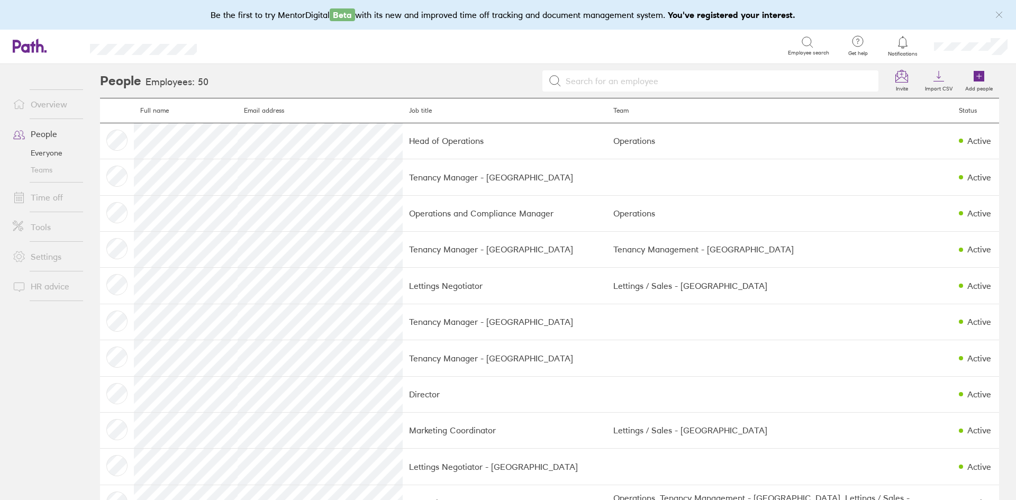 Image resolution: width=1016 pixels, height=500 pixels. Describe the element at coordinates (505, 286) in the screenshot. I see `td: Lettings Negotiator` at that location.